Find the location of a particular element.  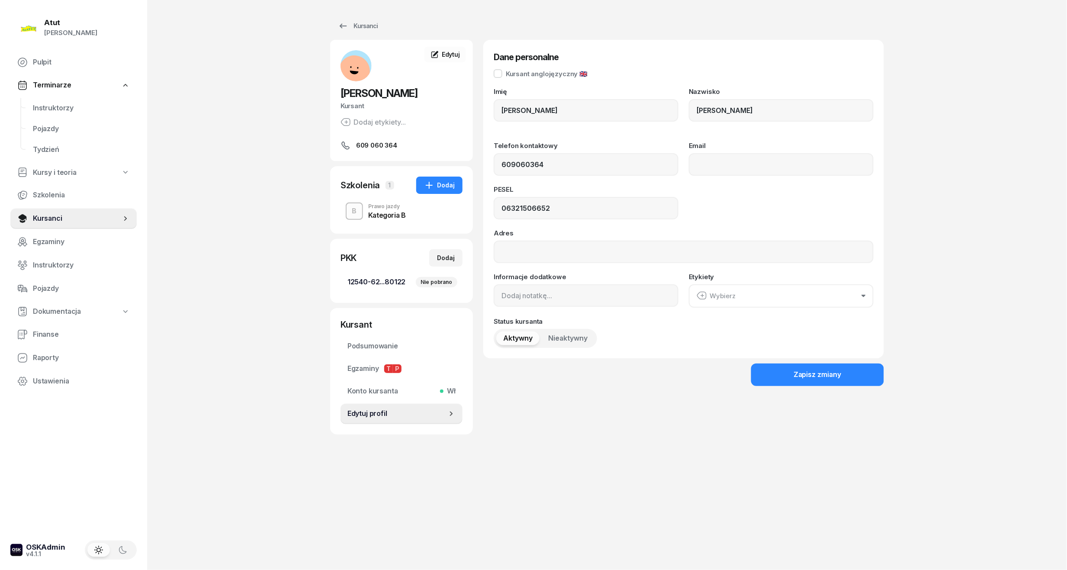

button: Zapisz zmiany is located at coordinates (817, 375).